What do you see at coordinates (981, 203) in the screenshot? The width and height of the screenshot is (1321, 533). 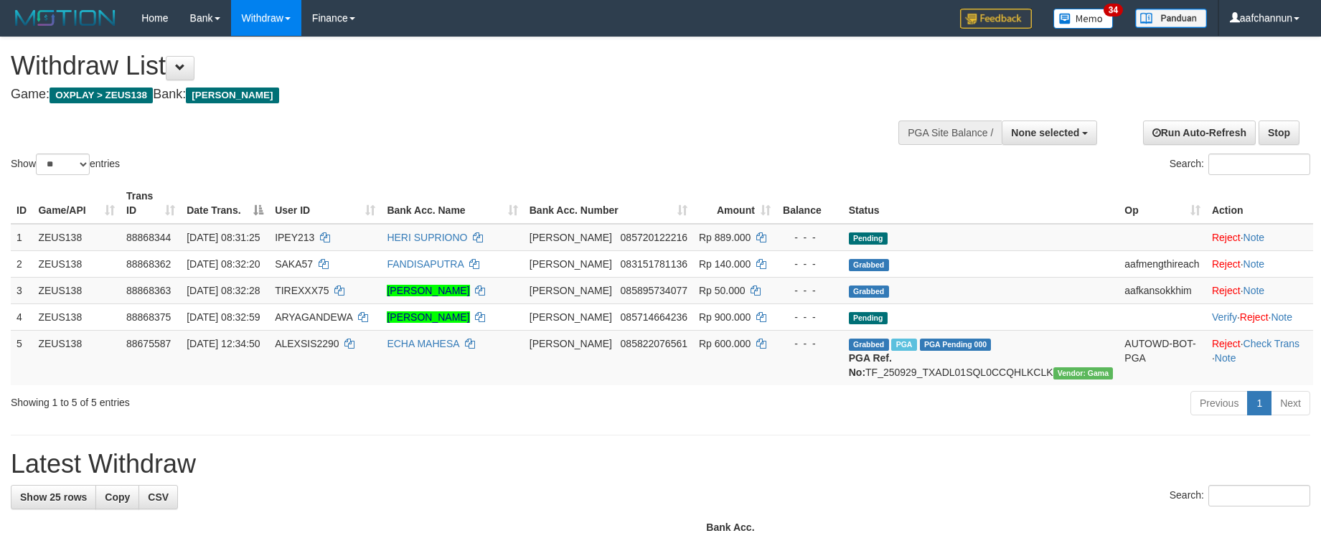 I see `th: Status` at bounding box center [981, 203].